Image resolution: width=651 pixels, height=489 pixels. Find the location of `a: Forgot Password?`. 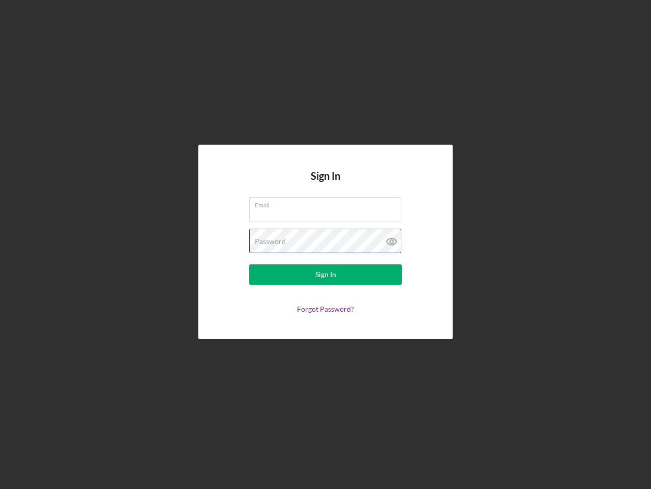

a: Forgot Password? is located at coordinates (326, 308).